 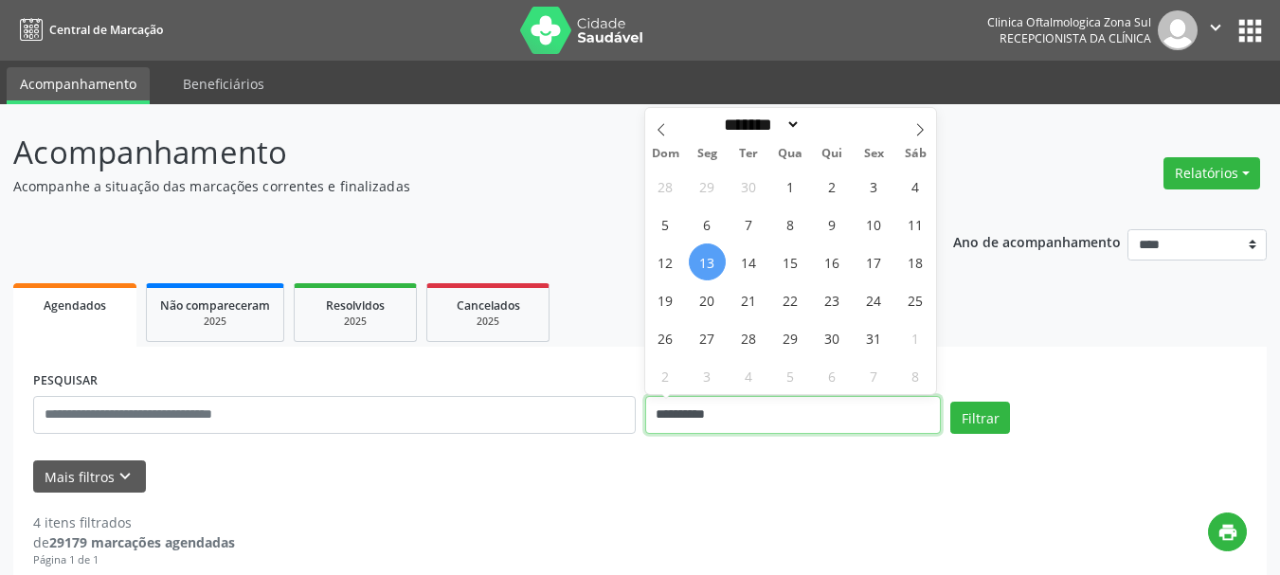 What do you see at coordinates (134, 522) in the screenshot?
I see `div: 4 itens filtrados` at bounding box center [134, 522].